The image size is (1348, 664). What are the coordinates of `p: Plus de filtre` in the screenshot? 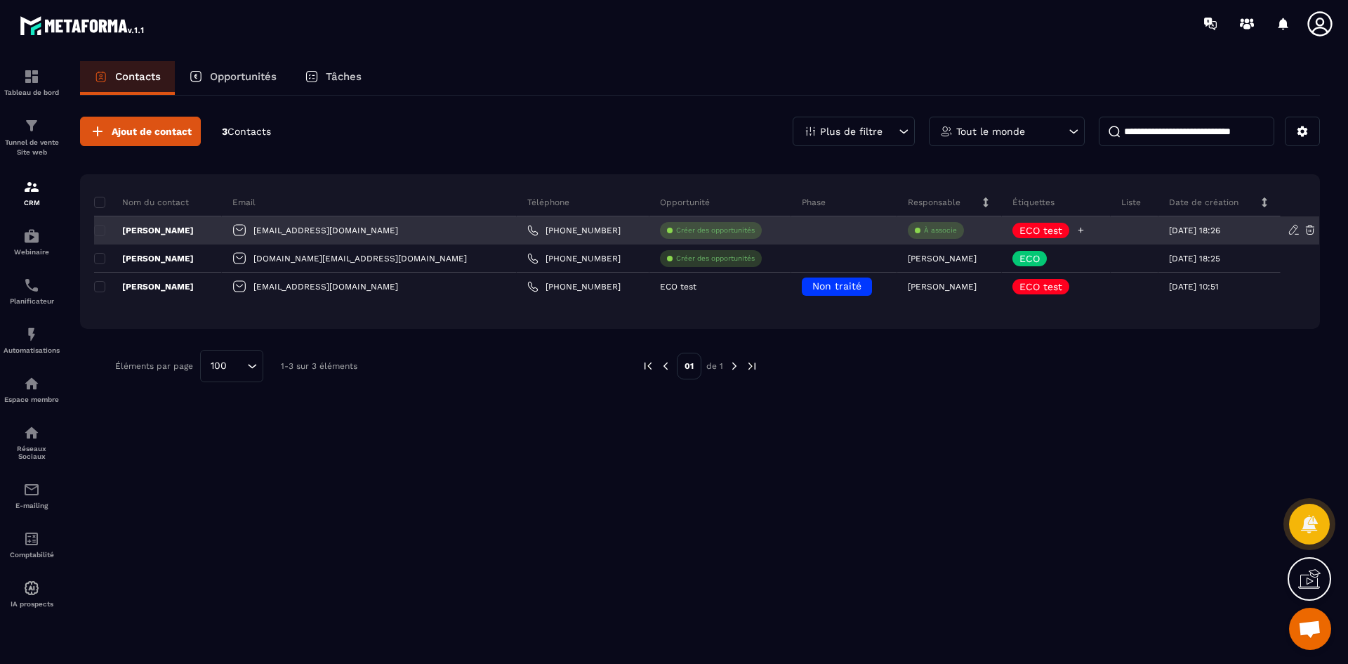 It's located at (851, 131).